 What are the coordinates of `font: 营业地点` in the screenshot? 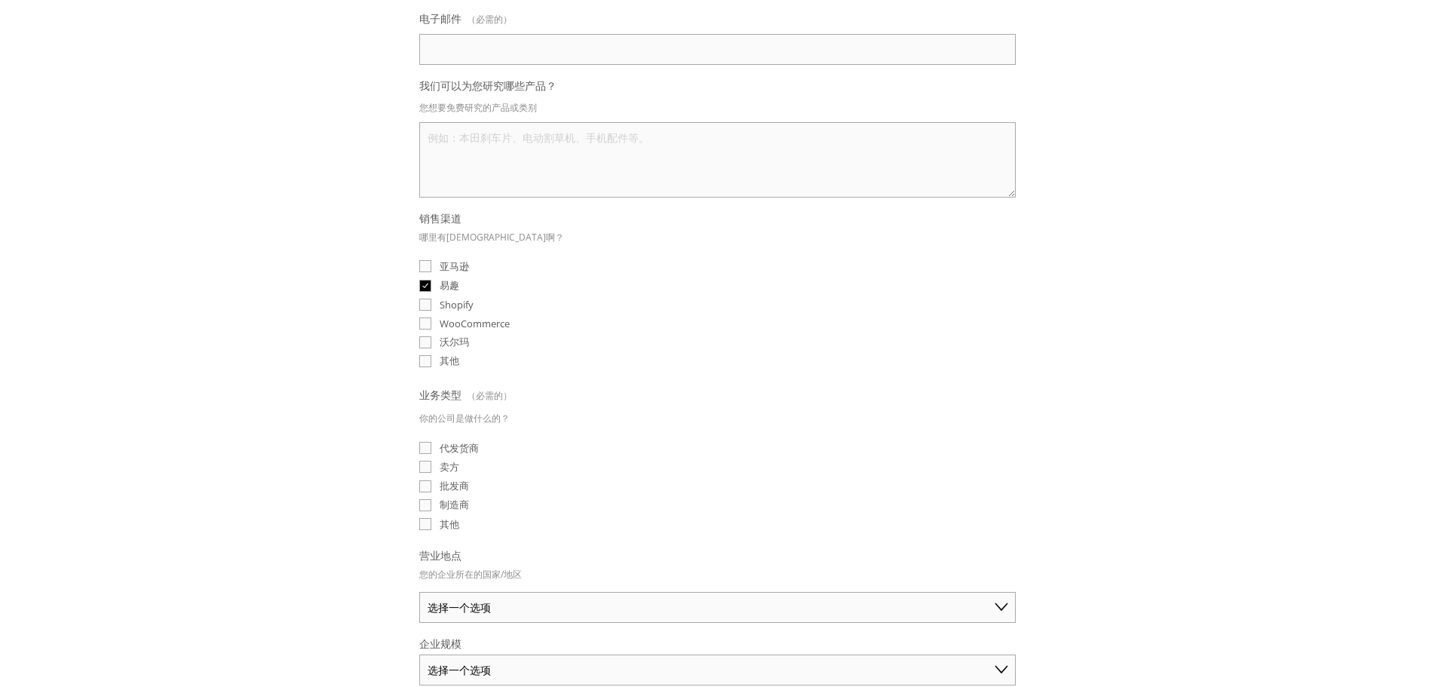 It's located at (440, 555).